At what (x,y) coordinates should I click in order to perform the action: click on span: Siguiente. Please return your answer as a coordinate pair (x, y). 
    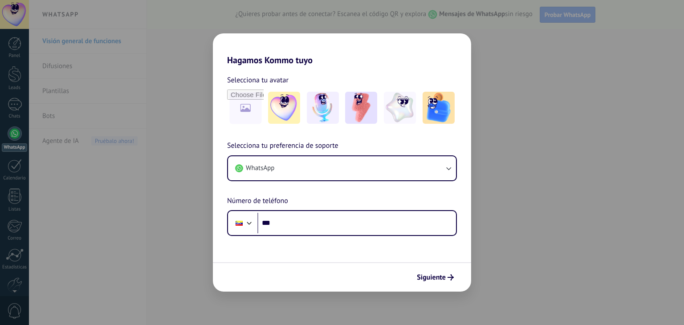
    Looking at the image, I should click on (431, 278).